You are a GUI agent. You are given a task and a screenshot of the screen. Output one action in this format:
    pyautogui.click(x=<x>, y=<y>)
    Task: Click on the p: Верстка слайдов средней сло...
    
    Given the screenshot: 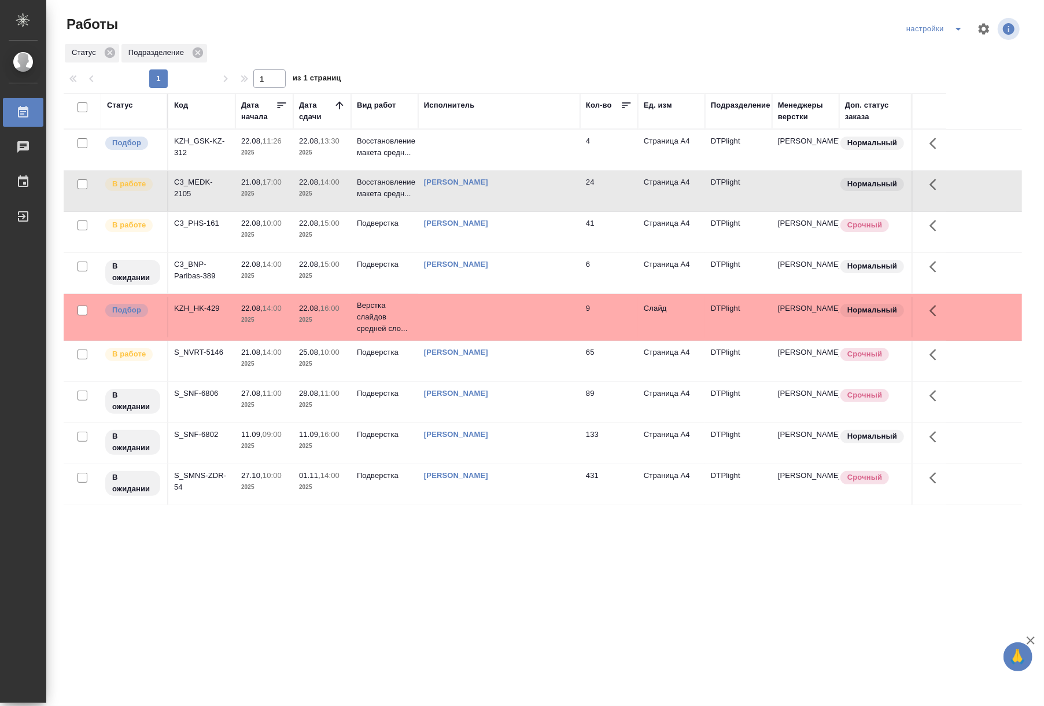 What is the action you would take?
    pyautogui.click(x=385, y=317)
    